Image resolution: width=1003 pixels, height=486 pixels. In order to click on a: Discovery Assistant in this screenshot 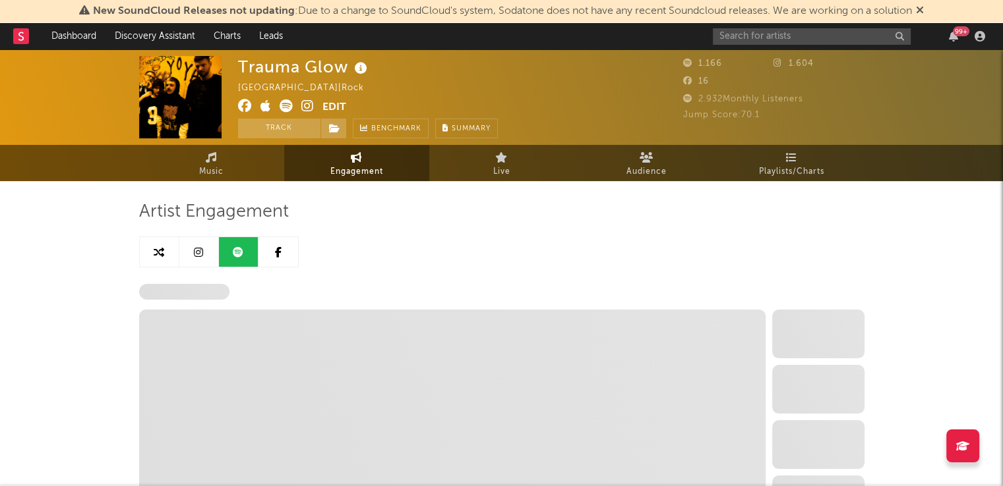, I will do `click(155, 36)`.